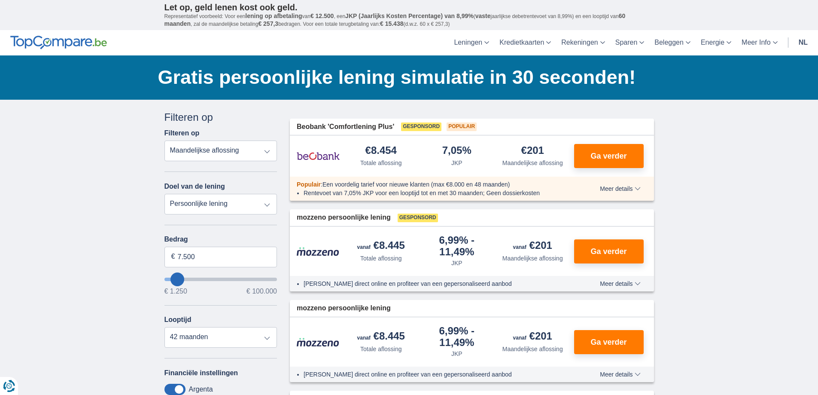 The image size is (818, 395). What do you see at coordinates (381, 151) in the screenshot?
I see `div: €8.454` at bounding box center [381, 151].